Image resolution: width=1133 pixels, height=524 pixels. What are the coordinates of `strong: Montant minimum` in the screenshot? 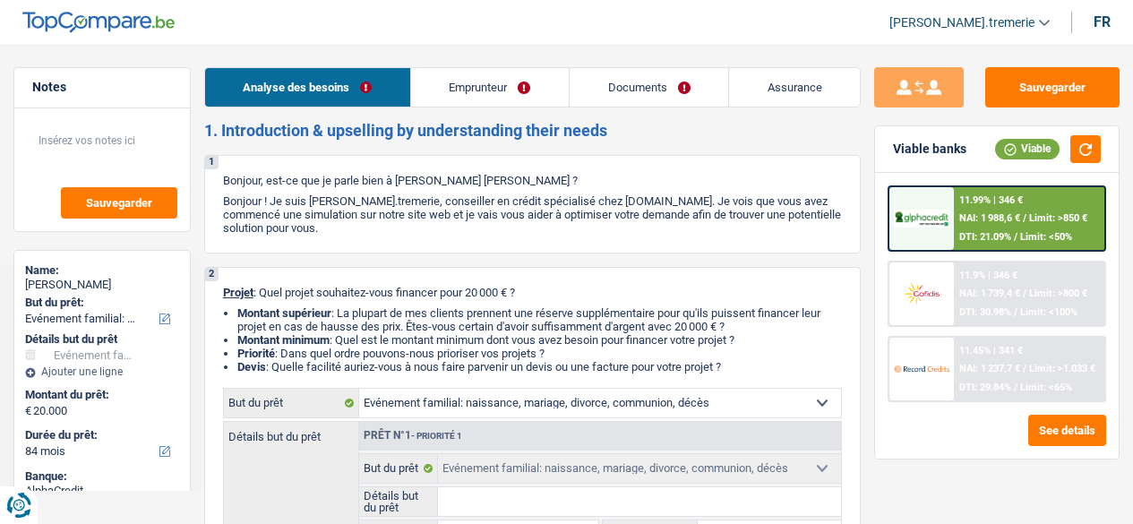 It's located at (283, 340).